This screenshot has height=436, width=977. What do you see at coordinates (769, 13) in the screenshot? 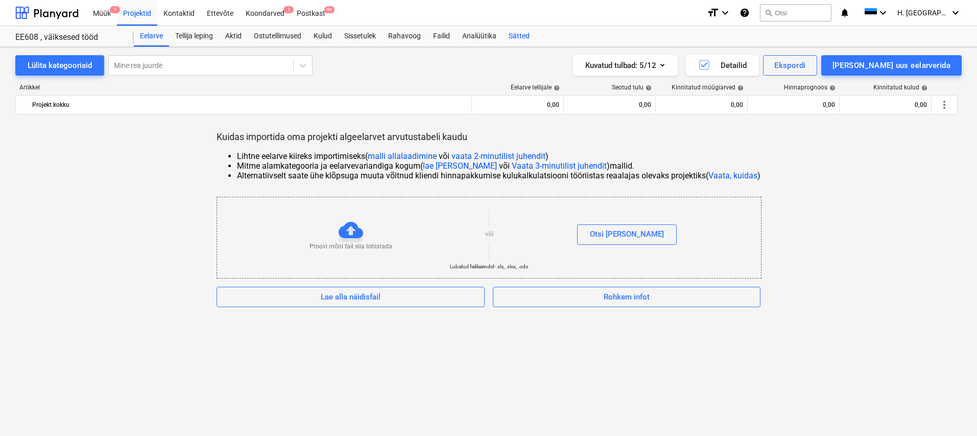
I see `span: search` at bounding box center [769, 13].